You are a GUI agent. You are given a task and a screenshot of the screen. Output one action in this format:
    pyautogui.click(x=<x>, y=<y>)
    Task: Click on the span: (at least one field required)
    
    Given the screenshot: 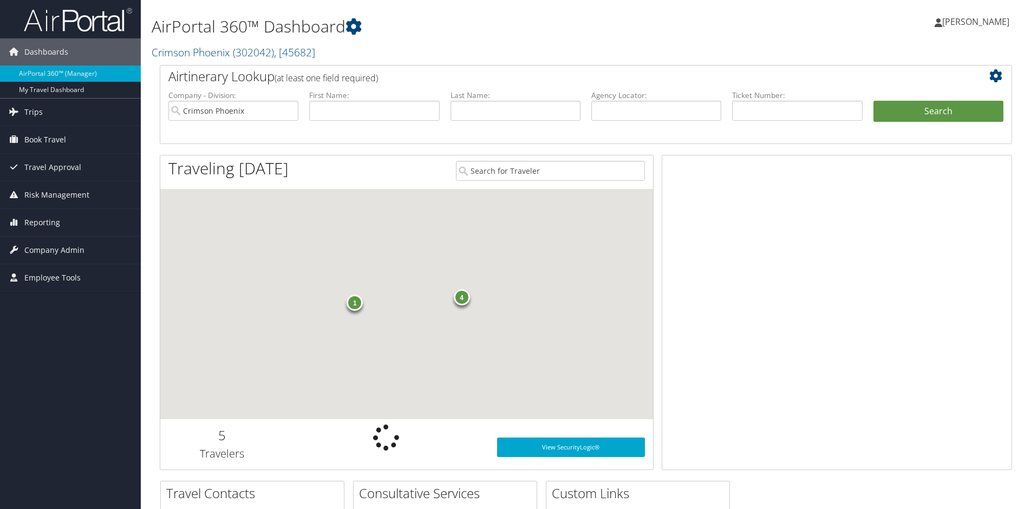 What is the action you would take?
    pyautogui.click(x=326, y=78)
    